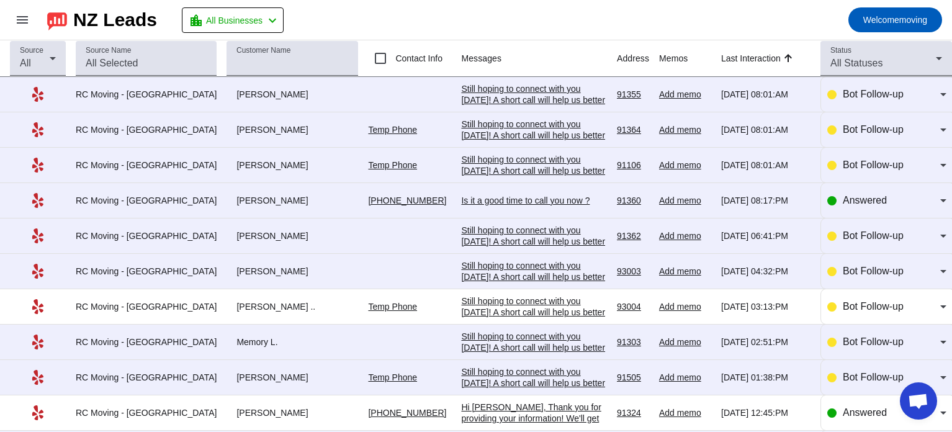 The width and height of the screenshot is (952, 432). What do you see at coordinates (633, 342) in the screenshot?
I see `div: 91303` at bounding box center [633, 342].